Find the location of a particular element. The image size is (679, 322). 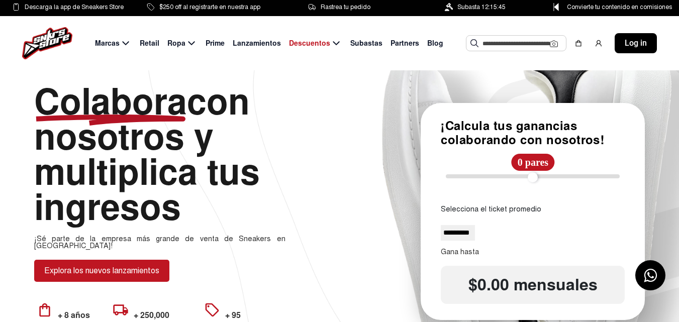

span: $0.00 mensuales is located at coordinates (533, 285).